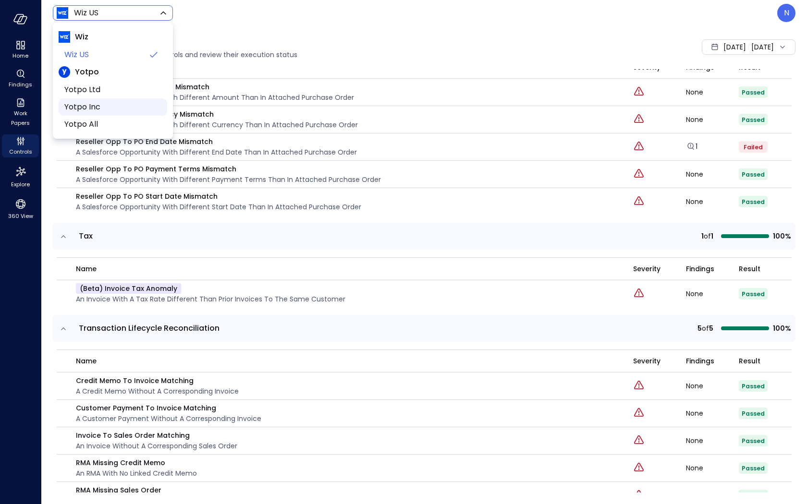 This screenshot has width=807, height=504. Describe the element at coordinates (87, 72) in the screenshot. I see `span: Yotpo` at that location.